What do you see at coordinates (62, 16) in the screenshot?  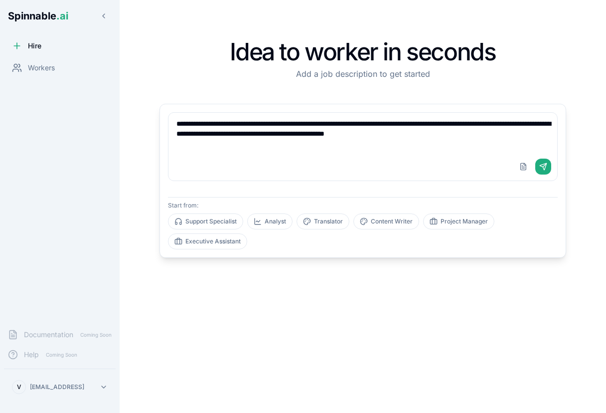 I see `span: .ai` at bounding box center [62, 16].